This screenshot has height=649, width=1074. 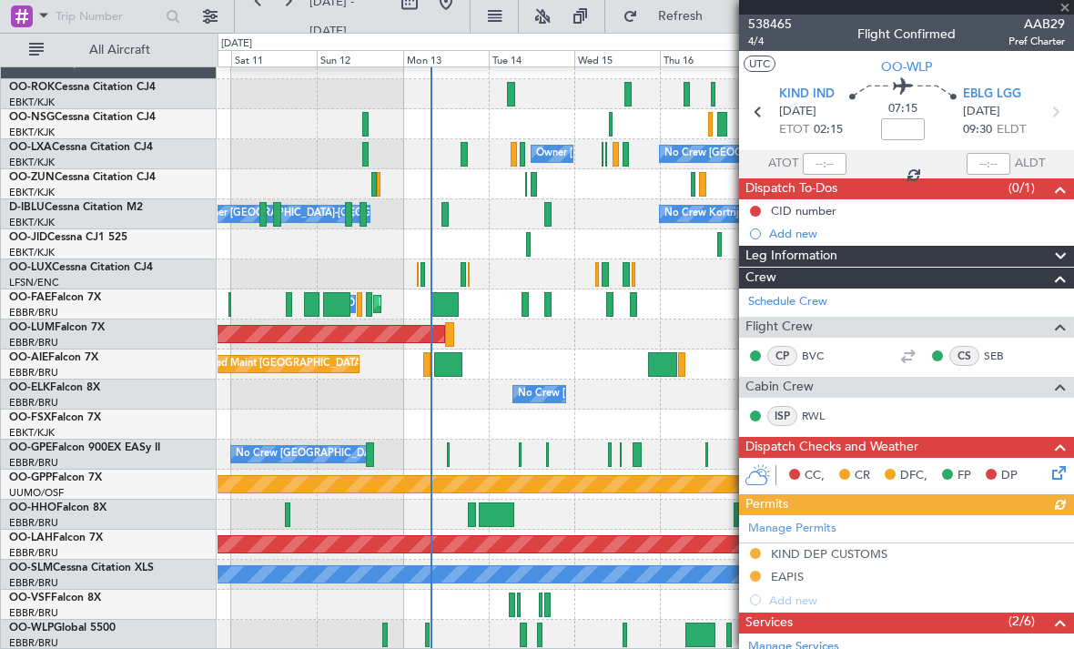 What do you see at coordinates (30, 298) in the screenshot?
I see `span: OO-FAE` at bounding box center [30, 298].